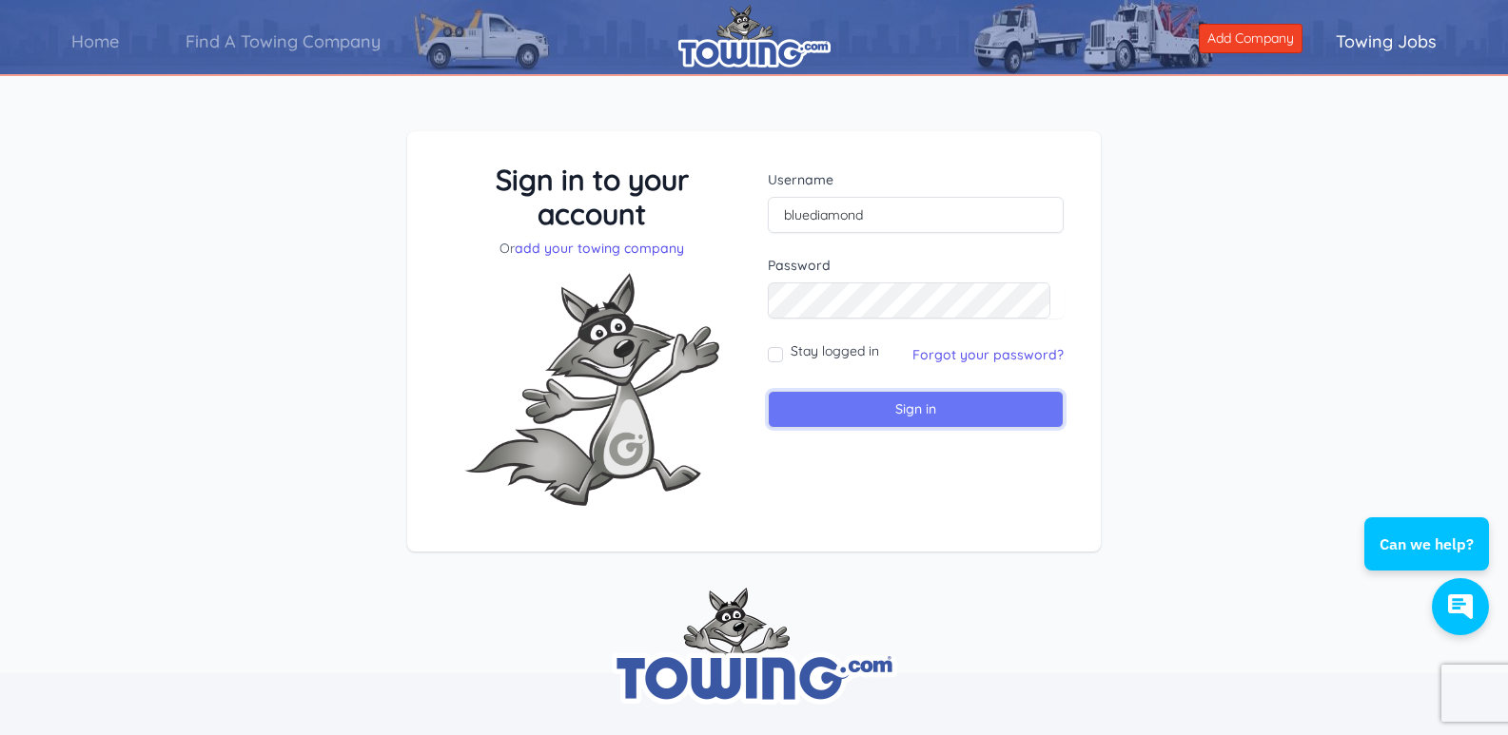 The image size is (1508, 735). What do you see at coordinates (915, 265) in the screenshot?
I see `label: Password` at bounding box center [915, 265].